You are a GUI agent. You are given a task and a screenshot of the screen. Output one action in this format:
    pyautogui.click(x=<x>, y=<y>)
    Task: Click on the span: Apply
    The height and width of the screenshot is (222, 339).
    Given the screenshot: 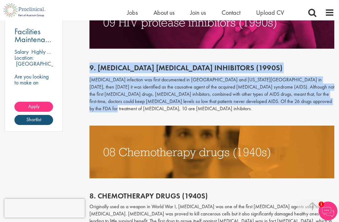 What is the action you would take?
    pyautogui.click(x=34, y=106)
    